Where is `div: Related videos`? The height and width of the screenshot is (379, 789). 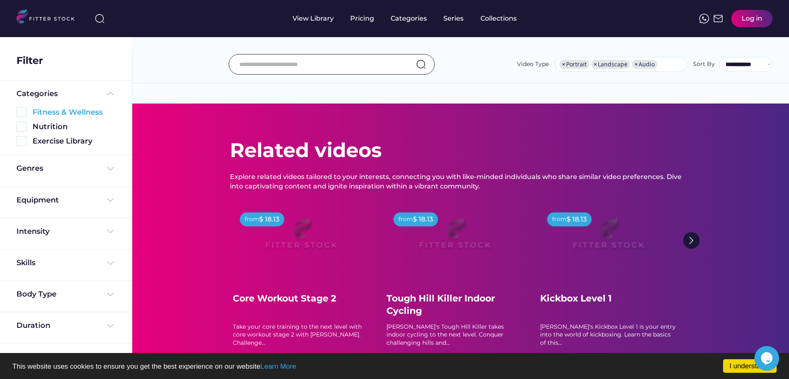 div: Related videos is located at coordinates (306, 150).